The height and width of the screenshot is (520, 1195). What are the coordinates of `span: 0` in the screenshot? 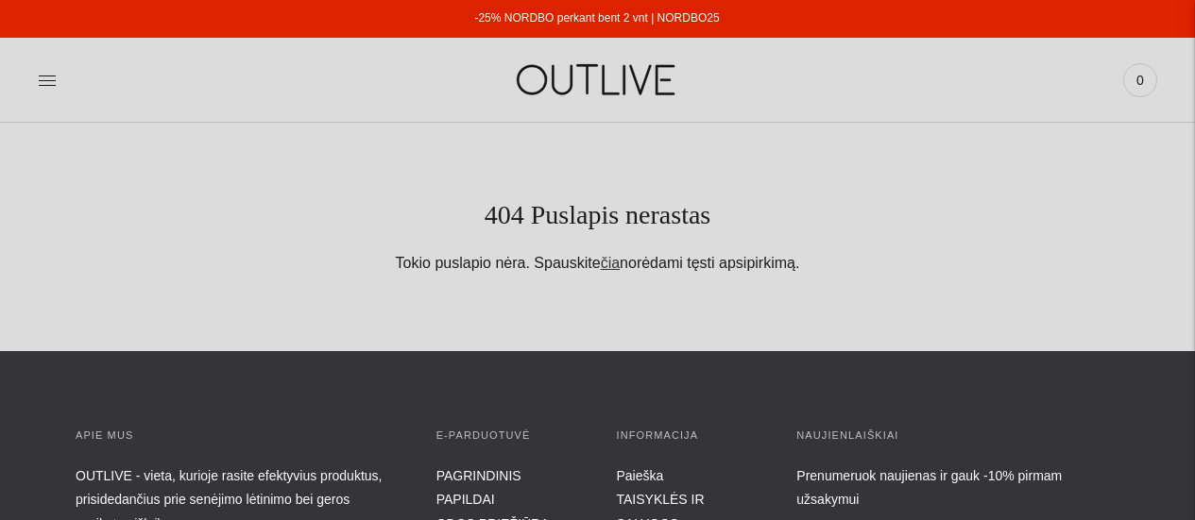 It's located at (1140, 80).